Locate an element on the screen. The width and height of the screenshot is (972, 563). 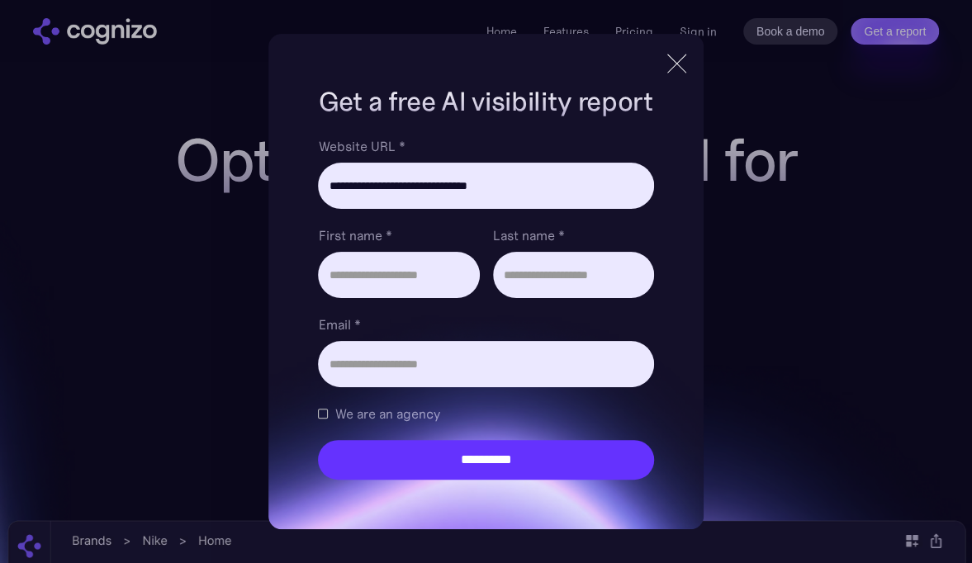
label: Website URL * is located at coordinates (486, 146).